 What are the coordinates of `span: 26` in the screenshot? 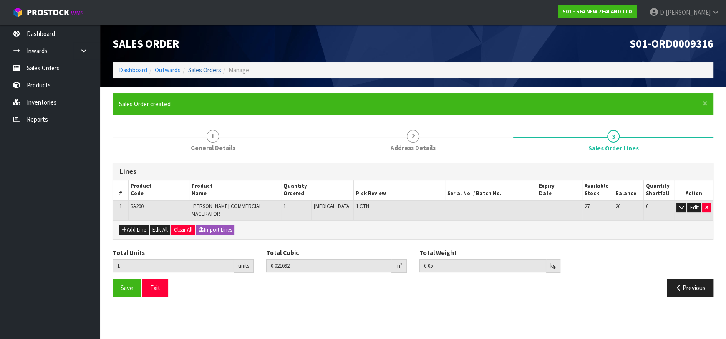 It's located at (618, 206).